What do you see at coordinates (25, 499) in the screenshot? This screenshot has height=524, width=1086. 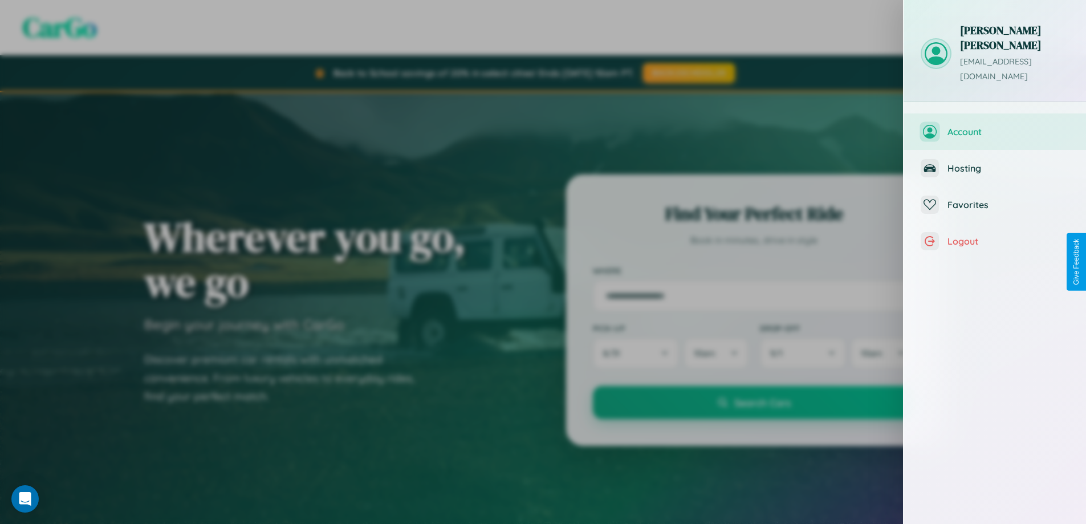 I see `div: Open Intercom Messenger` at bounding box center [25, 499].